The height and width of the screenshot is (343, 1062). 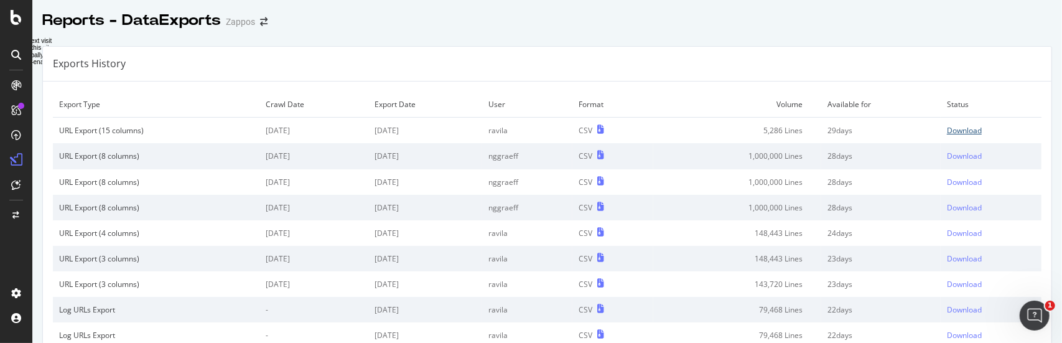 I want to click on td: Export Date, so click(x=425, y=104).